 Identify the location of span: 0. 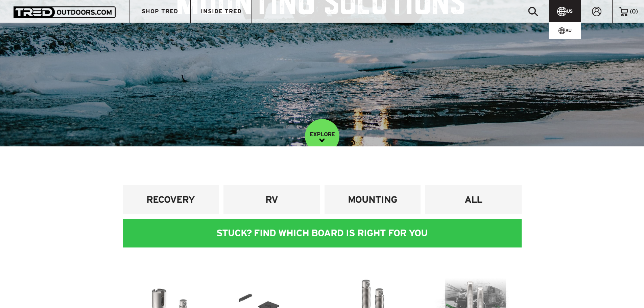
(634, 11).